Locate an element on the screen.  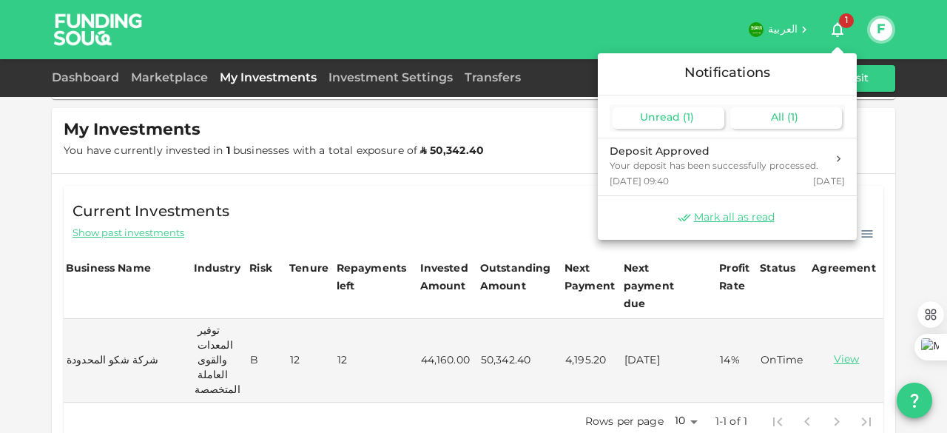
div: Deposit Approved is located at coordinates (714, 152).